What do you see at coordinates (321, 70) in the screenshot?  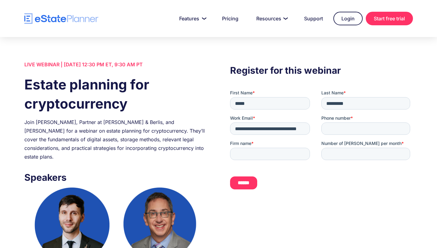 I see `h3: Register for this webinar` at bounding box center [321, 70].